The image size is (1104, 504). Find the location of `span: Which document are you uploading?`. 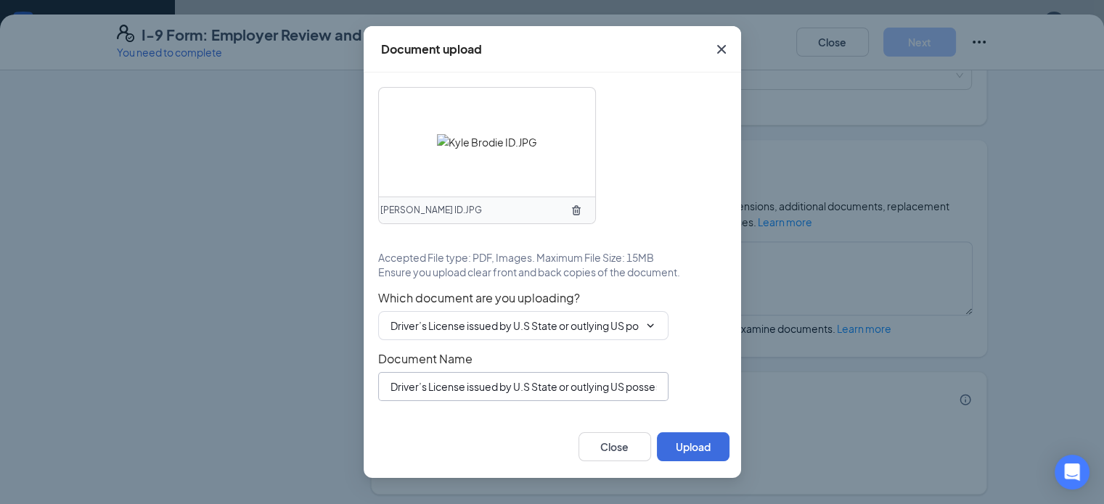

span: Which document are you uploading? is located at coordinates (552, 298).